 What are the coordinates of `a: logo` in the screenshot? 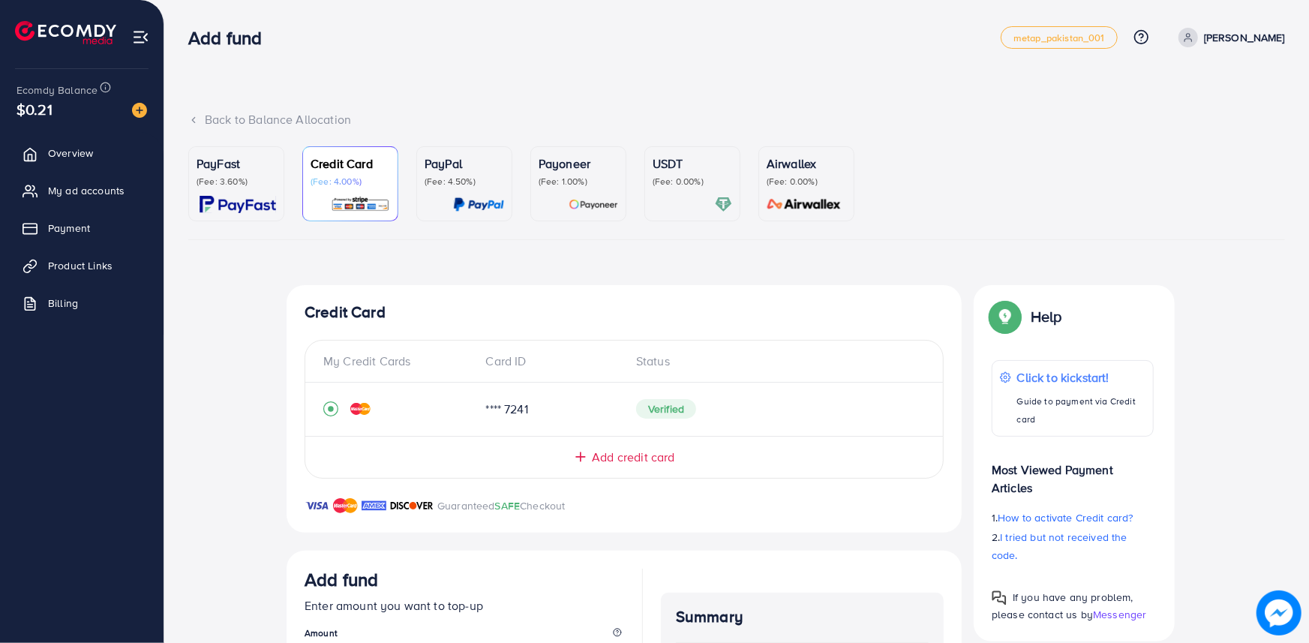 It's located at (65, 32).